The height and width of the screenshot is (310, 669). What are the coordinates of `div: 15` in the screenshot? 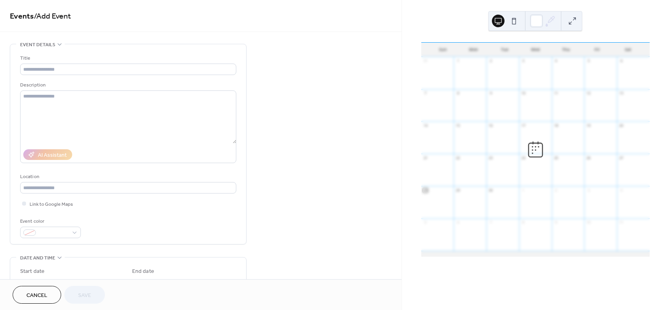 It's located at (458, 125).